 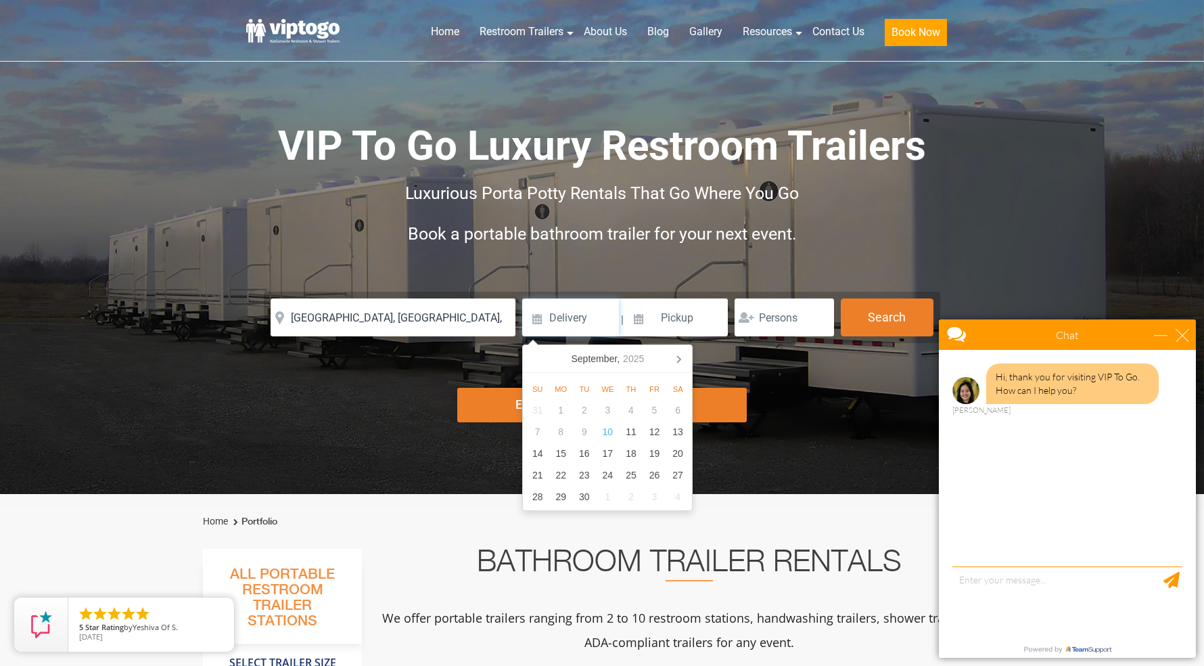 What do you see at coordinates (658, 32) in the screenshot?
I see `a: Blog` at bounding box center [658, 32].